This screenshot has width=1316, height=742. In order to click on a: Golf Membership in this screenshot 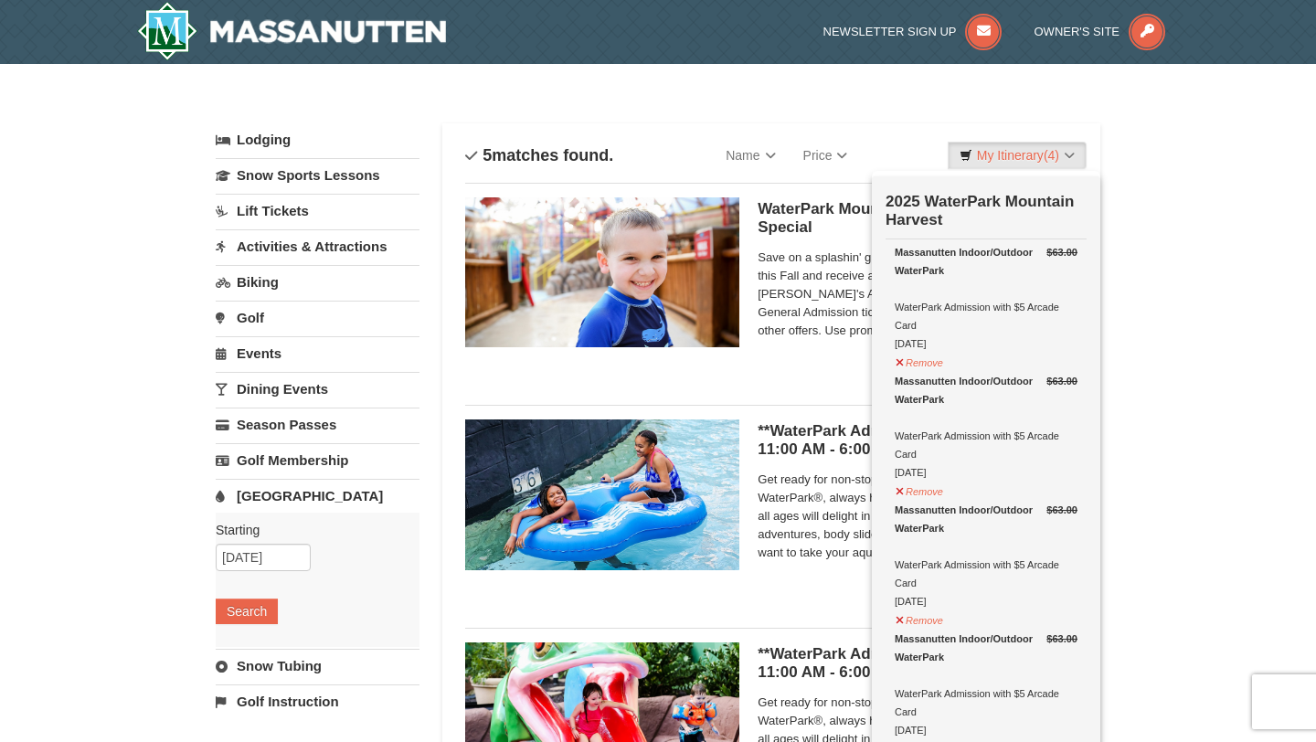, I will do `click(317, 460)`.